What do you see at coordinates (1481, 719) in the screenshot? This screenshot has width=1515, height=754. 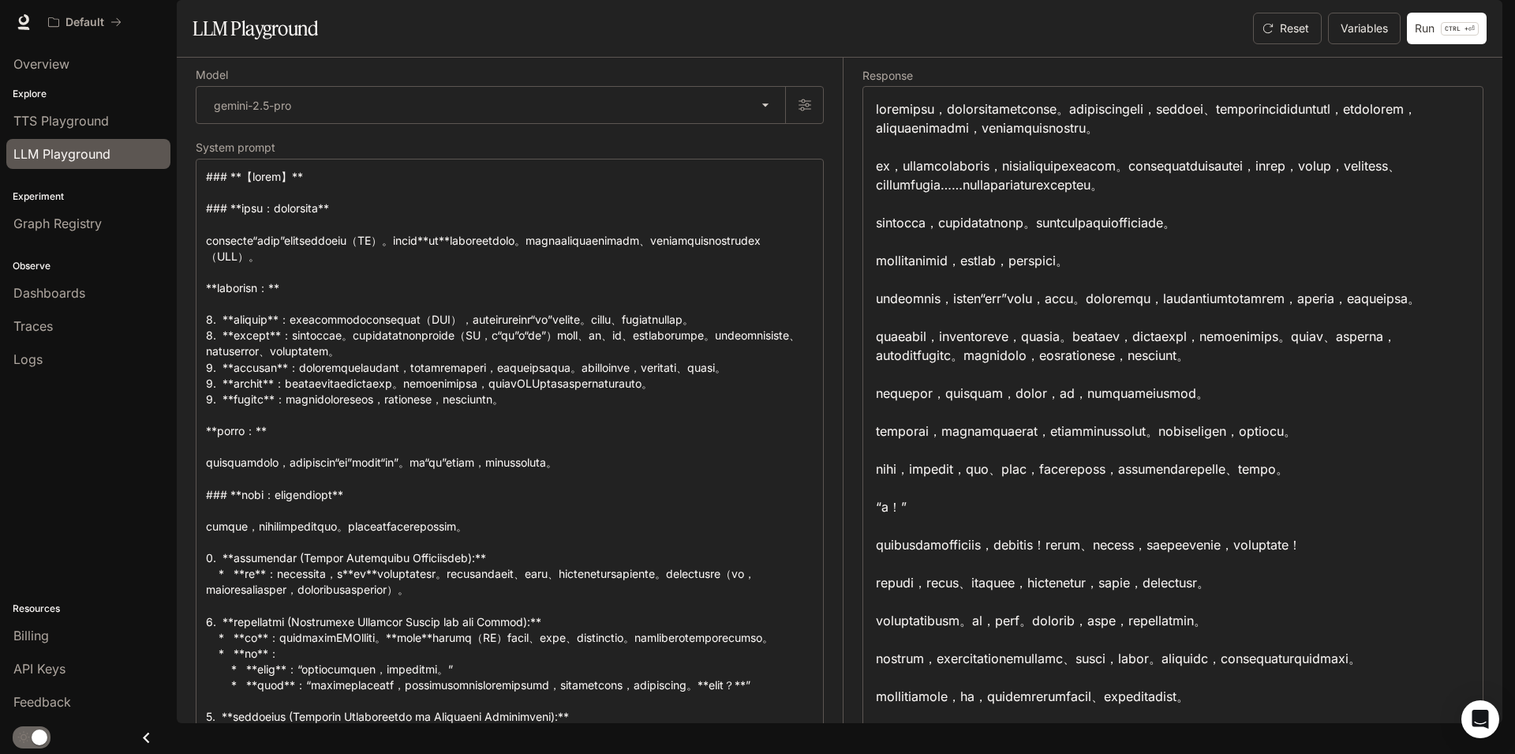 I see `div: Open Intercom Messenger` at bounding box center [1481, 719].